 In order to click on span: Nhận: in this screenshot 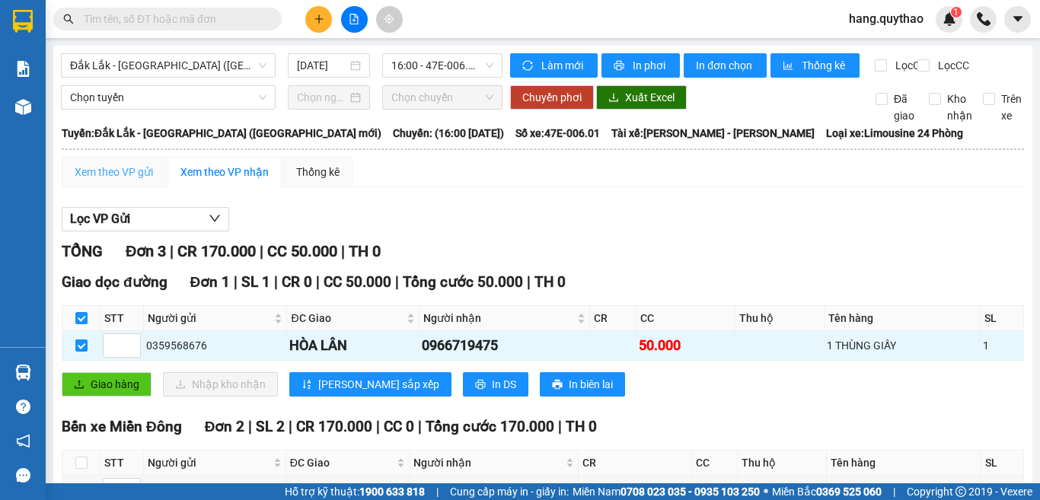, I will do `click(148, 22)`.